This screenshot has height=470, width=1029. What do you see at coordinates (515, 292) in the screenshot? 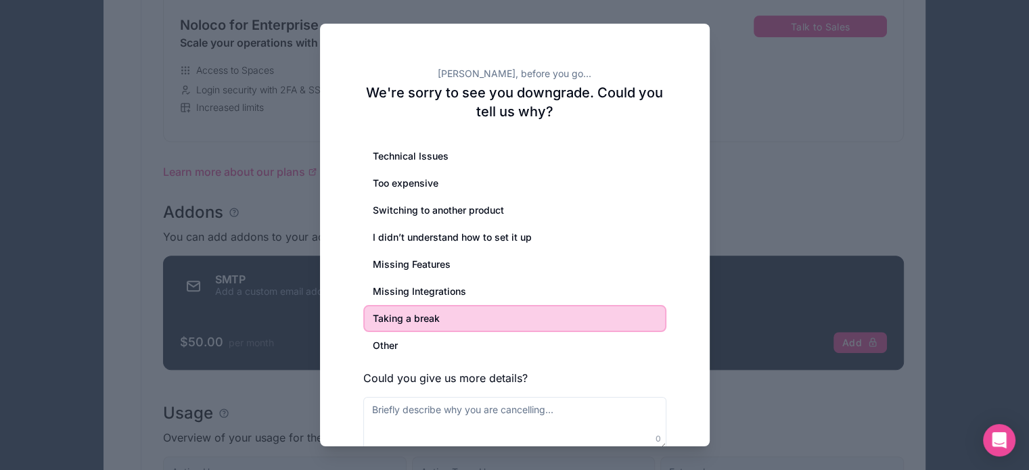
I see `div: Missing Integrations` at bounding box center [515, 292].